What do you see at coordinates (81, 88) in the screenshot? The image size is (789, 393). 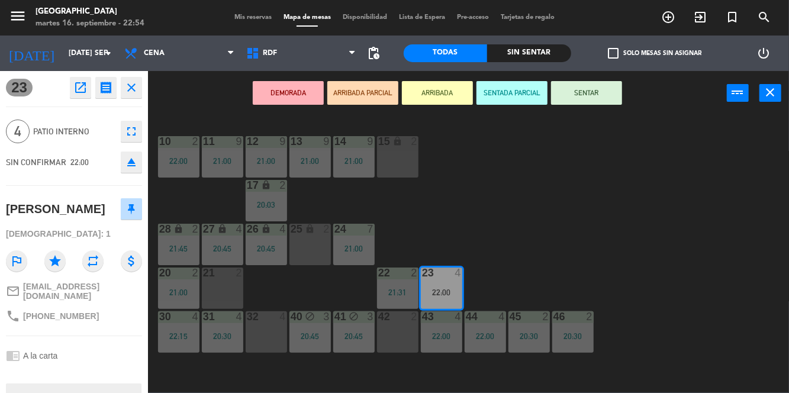 I see `i: open_in_new` at bounding box center [81, 88].